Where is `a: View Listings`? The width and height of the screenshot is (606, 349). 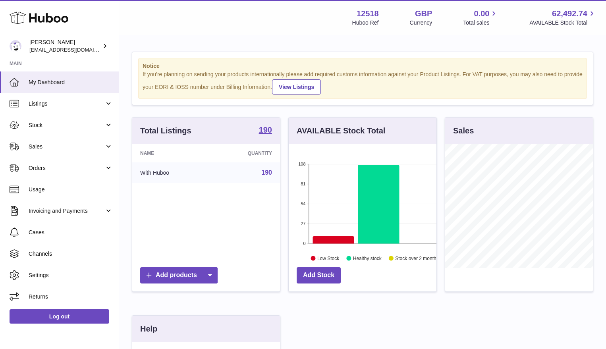
a: View Listings is located at coordinates (296, 87).